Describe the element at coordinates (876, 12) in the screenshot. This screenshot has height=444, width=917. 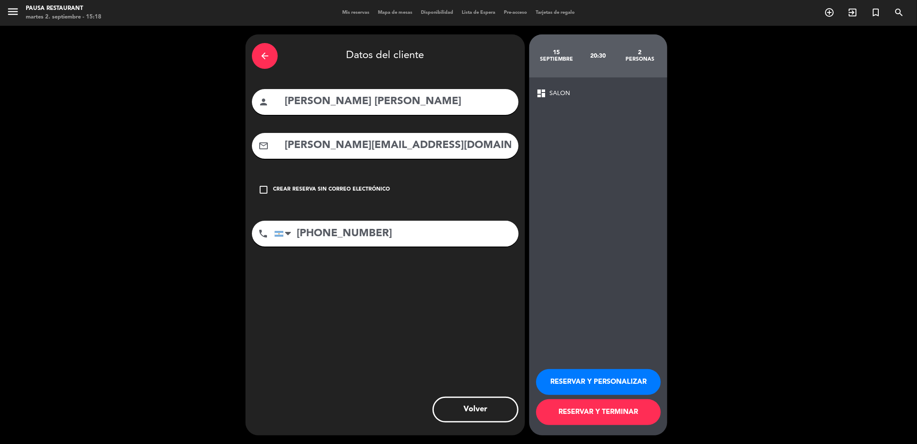
I see `i: turned_in_not` at that location.